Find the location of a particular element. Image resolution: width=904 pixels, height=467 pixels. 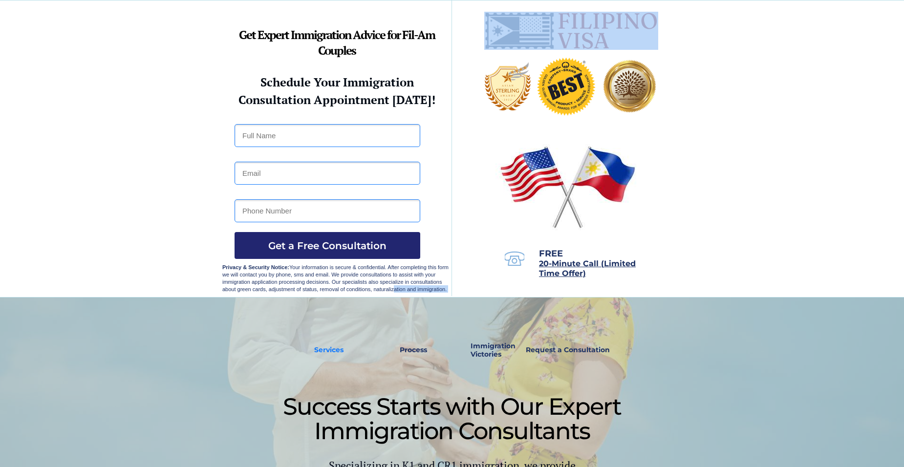

input: Phone Number is located at coordinates (328, 211).